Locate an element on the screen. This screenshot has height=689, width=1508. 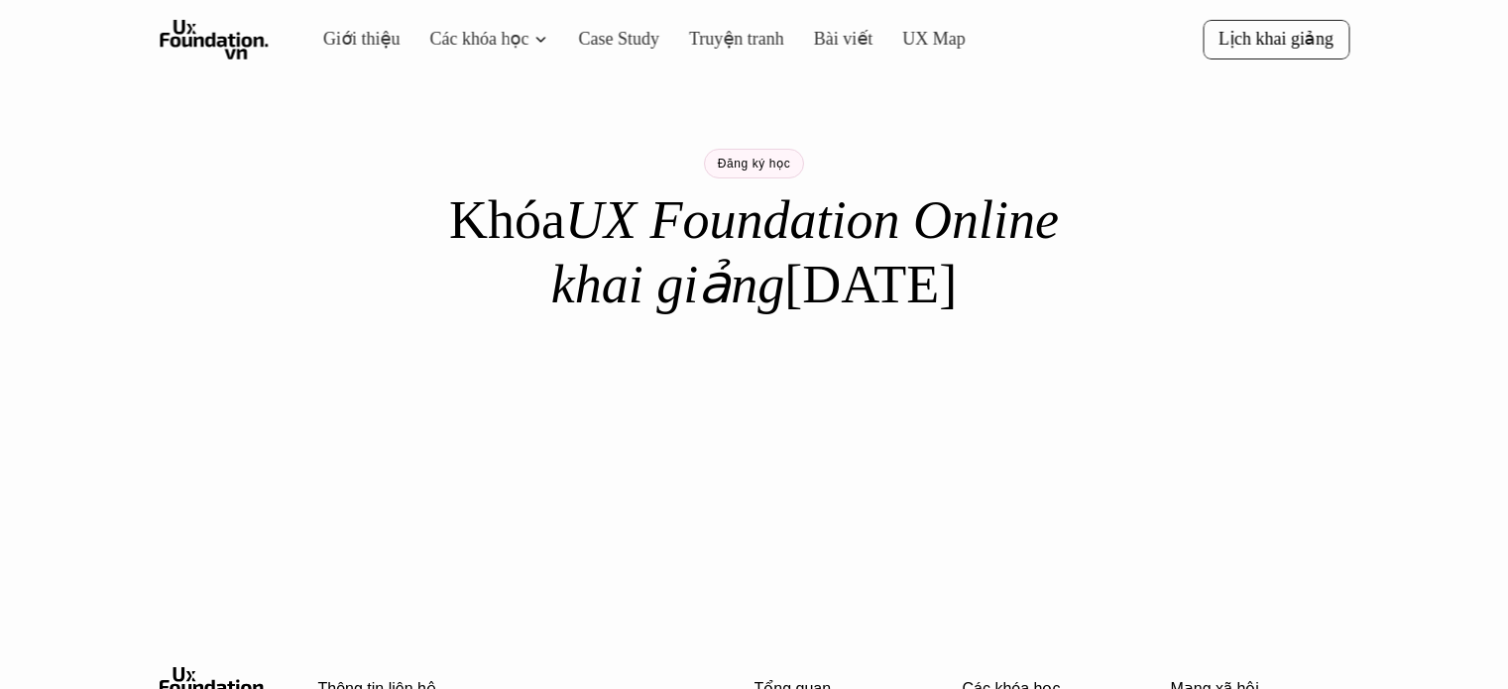
a: Các khóa học is located at coordinates (479, 39).